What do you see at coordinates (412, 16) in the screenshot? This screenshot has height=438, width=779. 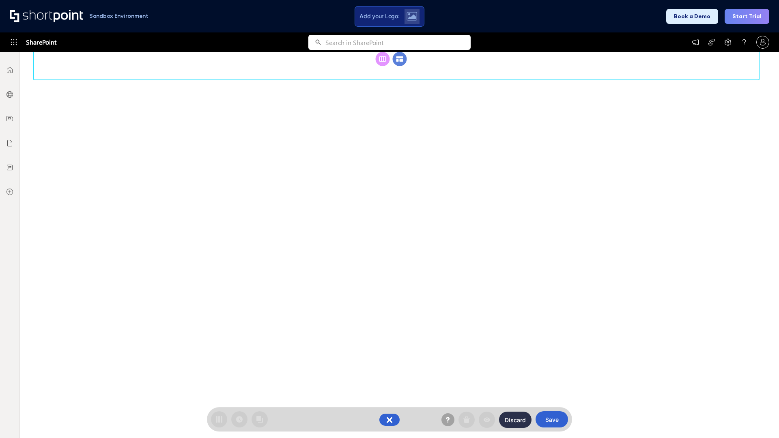 I see `img: Upload logo` at bounding box center [412, 16].